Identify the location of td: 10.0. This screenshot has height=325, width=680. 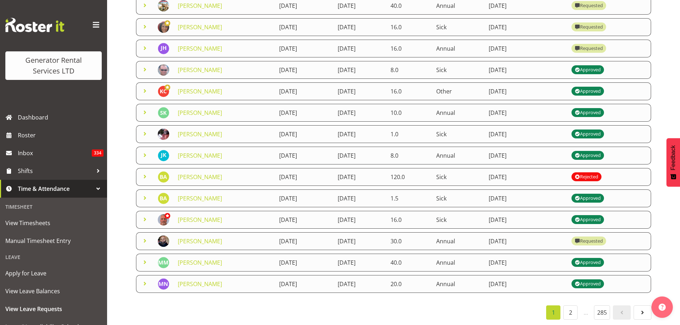
(409, 113).